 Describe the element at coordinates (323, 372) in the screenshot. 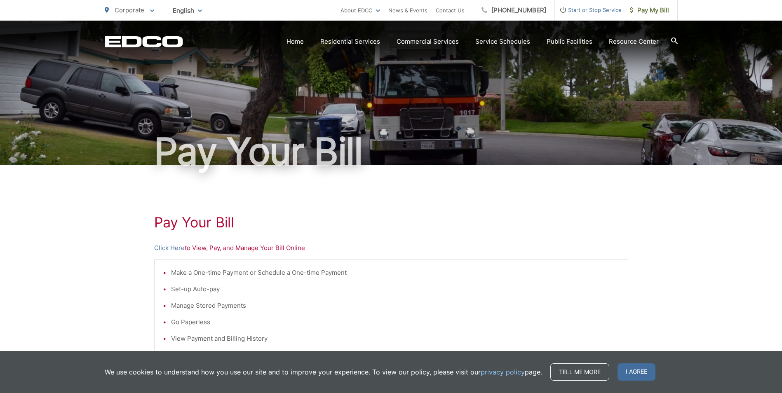

I see `p: We use cookies to understand how you use our site and to improve your experience. To view our pol...` at that location.